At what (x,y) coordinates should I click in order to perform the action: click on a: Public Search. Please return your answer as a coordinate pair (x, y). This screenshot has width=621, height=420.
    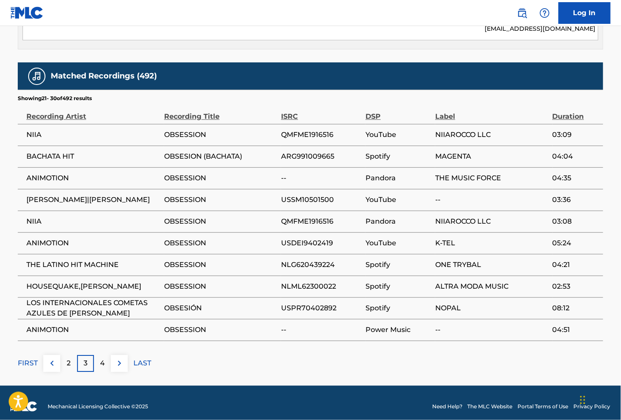
    Looking at the image, I should click on (522, 13).